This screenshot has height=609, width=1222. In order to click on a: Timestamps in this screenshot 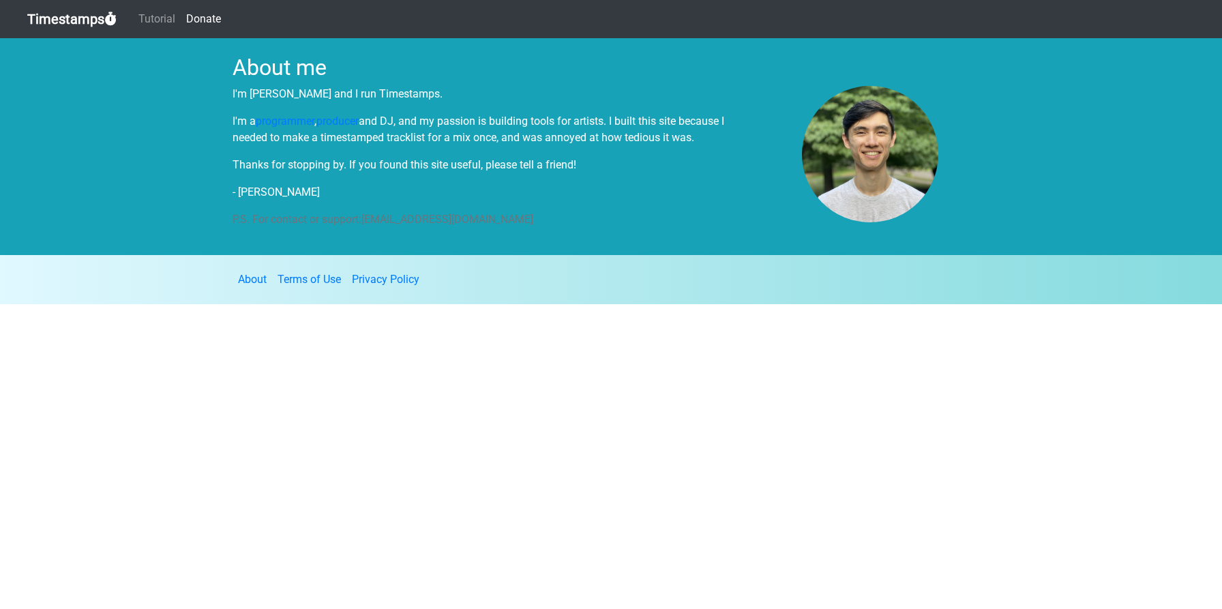, I will do `click(72, 19)`.